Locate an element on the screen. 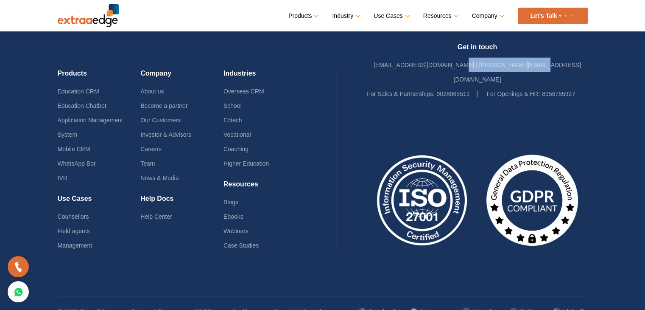 This screenshot has width=645, height=310. a: Team is located at coordinates (148, 163).